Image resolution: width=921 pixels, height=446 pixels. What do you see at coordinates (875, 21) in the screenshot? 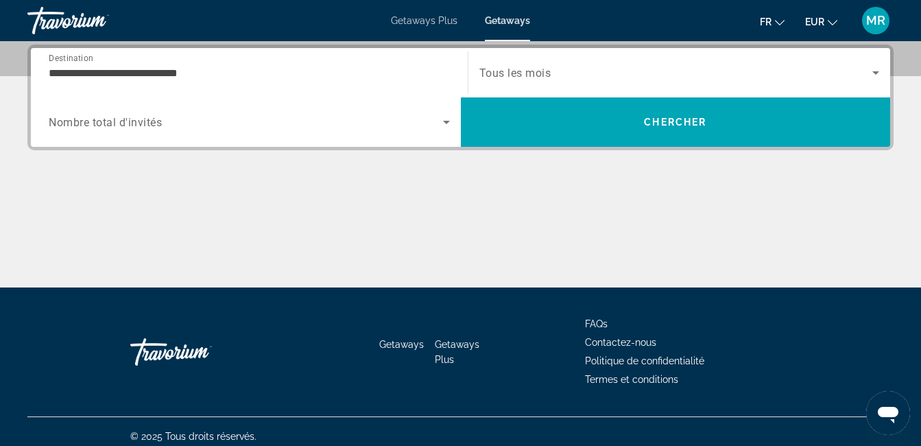
I see `button: User Menu` at bounding box center [875, 21].